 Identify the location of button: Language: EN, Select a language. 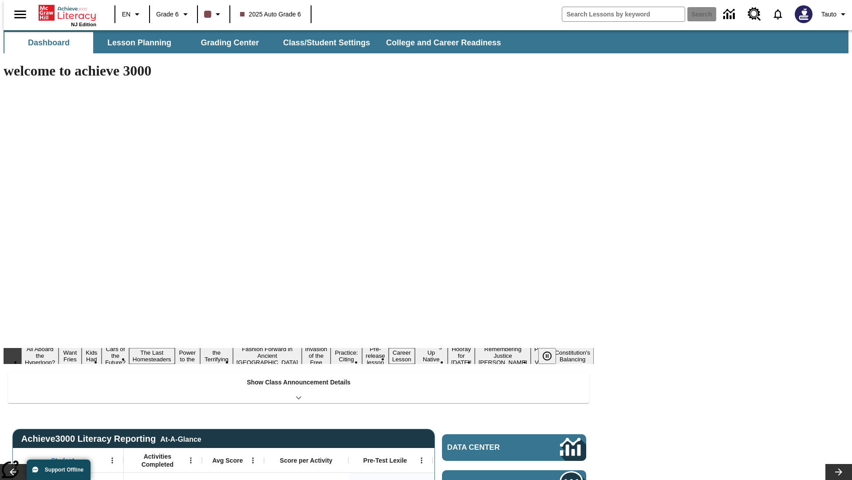
(132, 14).